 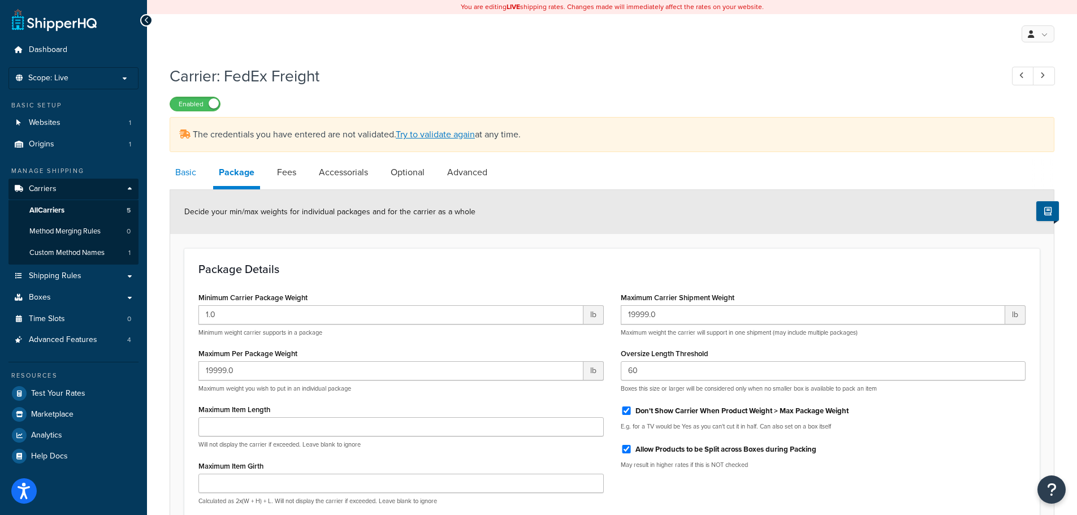 What do you see at coordinates (435, 134) in the screenshot?
I see `a: Try to validate again` at bounding box center [435, 134].